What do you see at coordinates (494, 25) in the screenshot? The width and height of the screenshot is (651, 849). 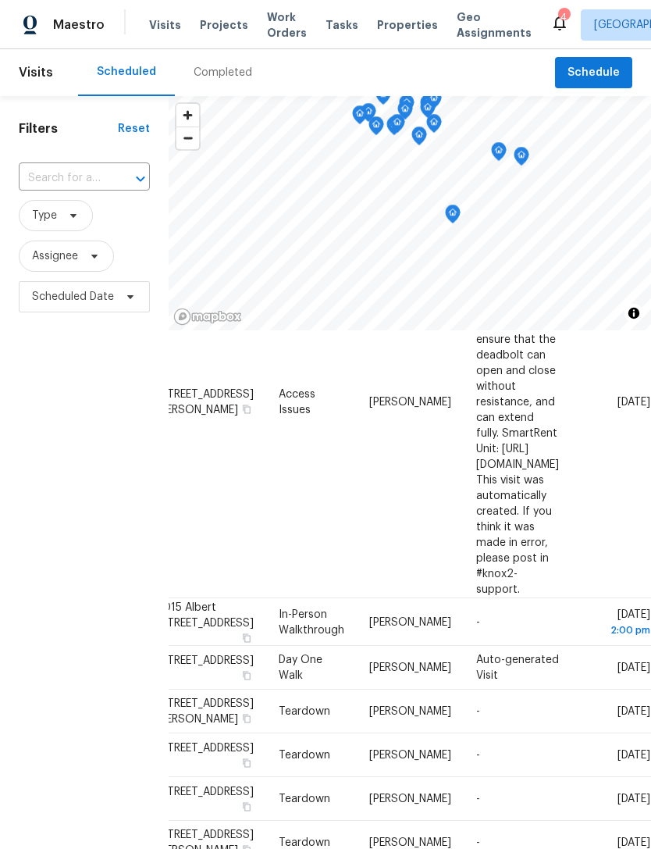 I see `span: Geo Assignments` at bounding box center [494, 25].